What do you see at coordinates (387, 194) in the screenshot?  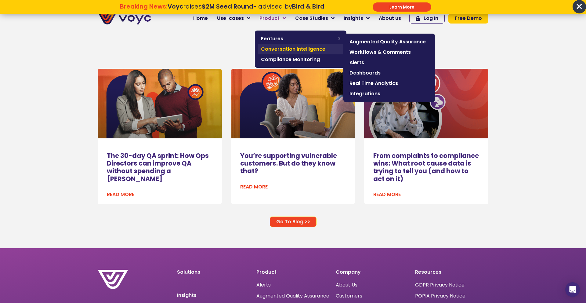 I see `a: Read more about From complaints to compliance wins: What root cause data is trying to tell you (a...` at bounding box center [387, 194].